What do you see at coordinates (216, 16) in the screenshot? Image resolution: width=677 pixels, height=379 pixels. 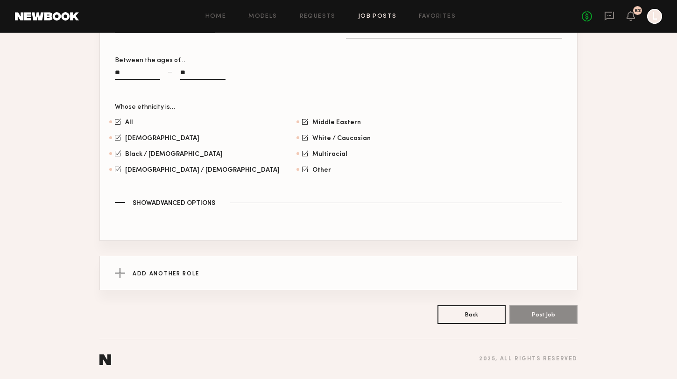 I see `a: Home` at bounding box center [216, 16].